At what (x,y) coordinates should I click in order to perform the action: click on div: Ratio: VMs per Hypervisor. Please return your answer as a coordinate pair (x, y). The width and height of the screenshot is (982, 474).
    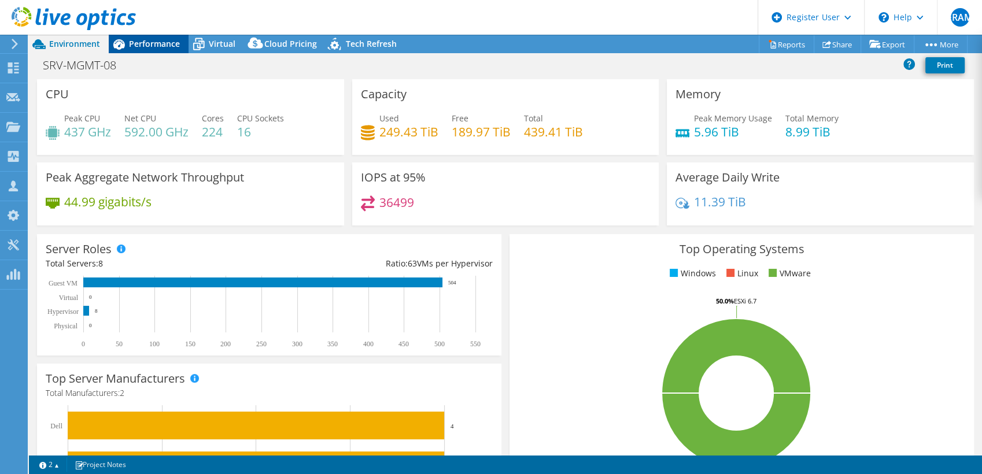
    Looking at the image, I should click on (380, 264).